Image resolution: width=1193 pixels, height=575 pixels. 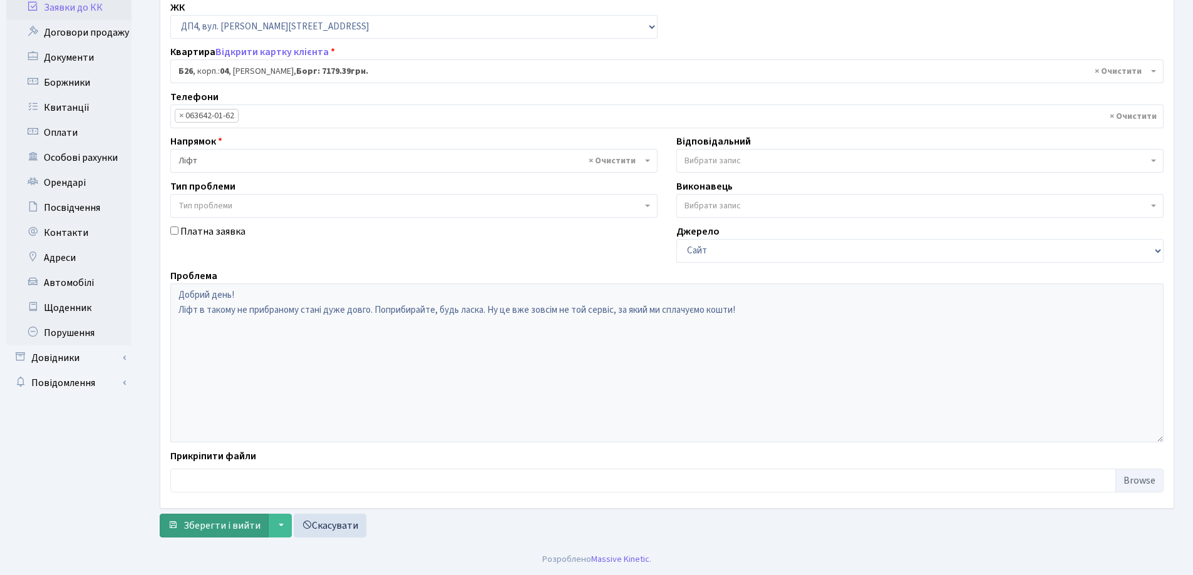 What do you see at coordinates (69, 83) in the screenshot?
I see `a: Боржники` at bounding box center [69, 83].